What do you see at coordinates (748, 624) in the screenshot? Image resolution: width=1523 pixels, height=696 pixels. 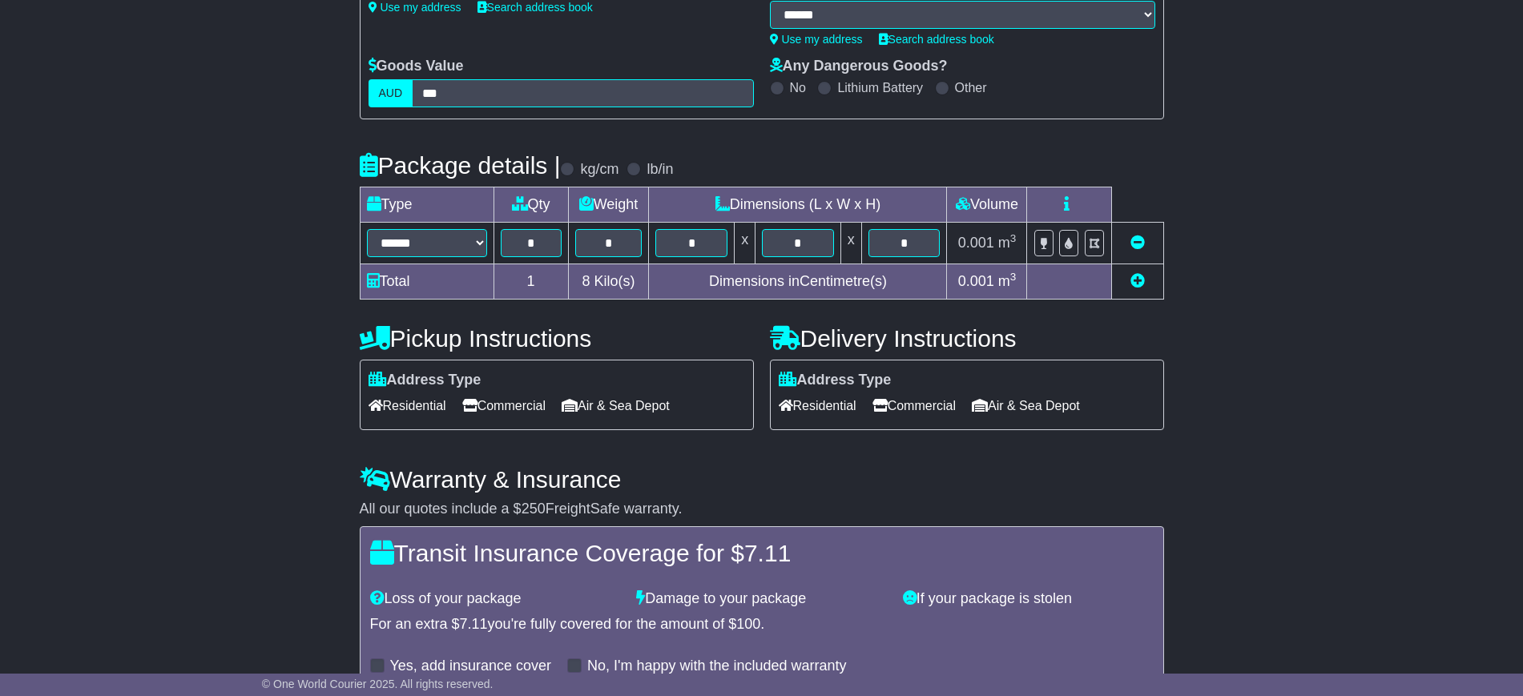 I see `span: 100` at bounding box center [748, 624].